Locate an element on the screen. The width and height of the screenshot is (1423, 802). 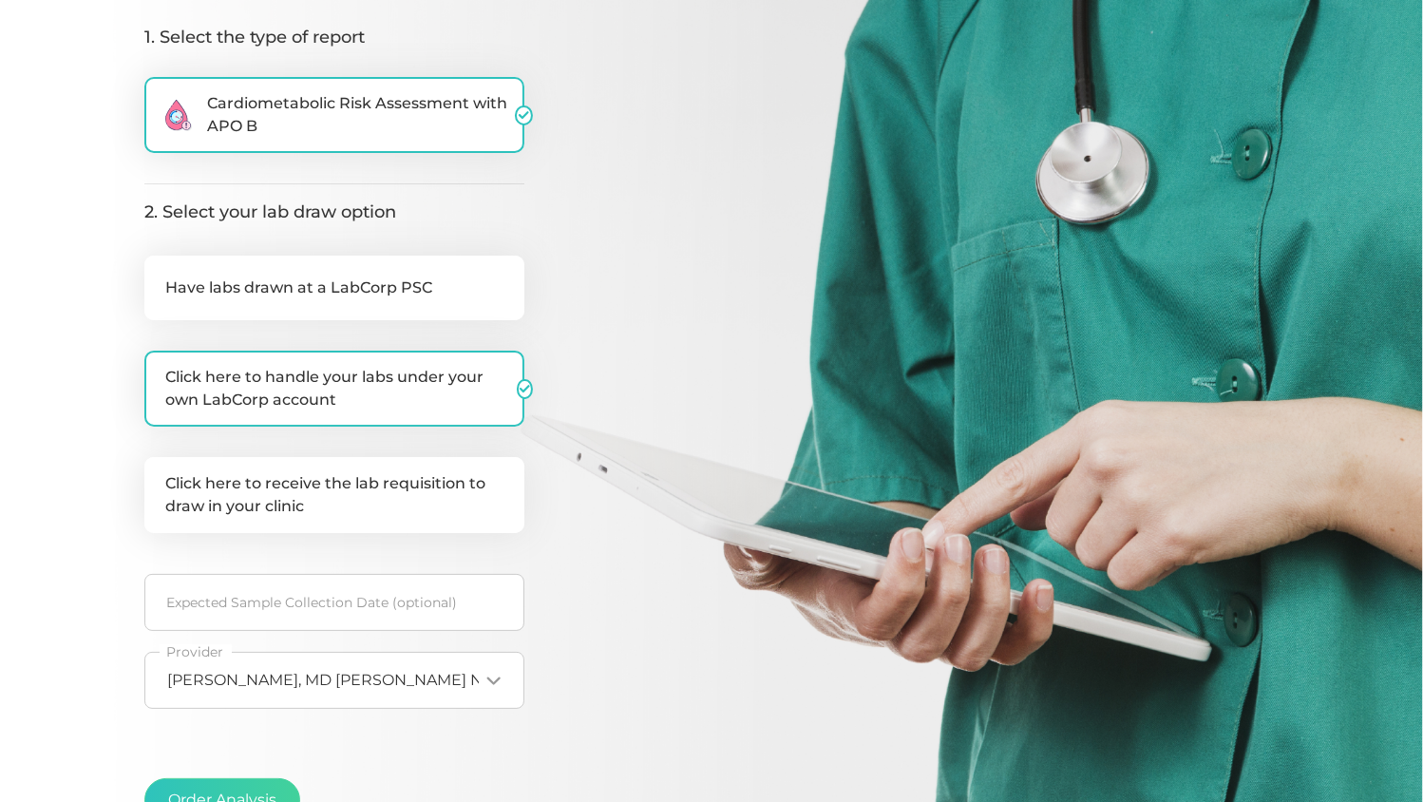
label: Click here to receive the lab requisition to draw in your clinic is located at coordinates (334, 495).